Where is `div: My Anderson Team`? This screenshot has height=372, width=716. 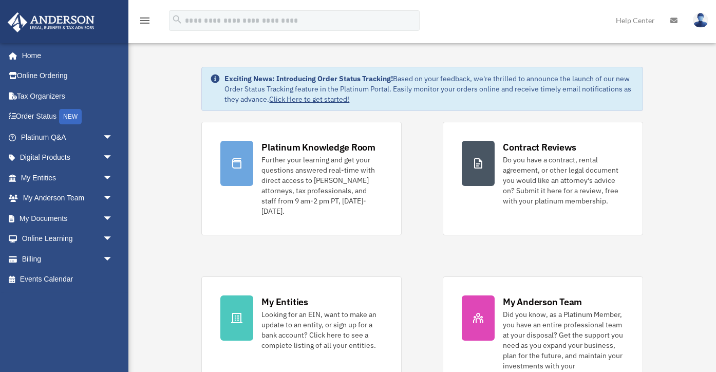 div: My Anderson Team is located at coordinates (543, 302).